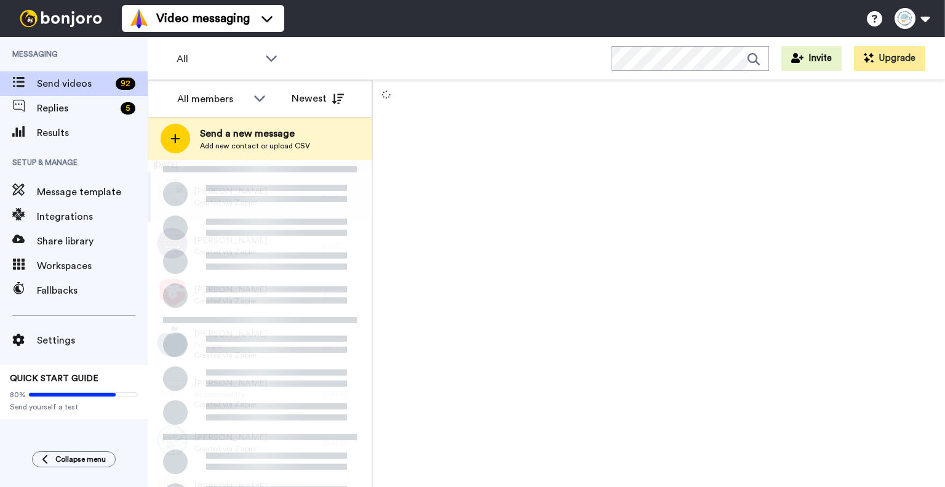  What do you see at coordinates (128, 108) in the screenshot?
I see `div: 5` at bounding box center [128, 108].